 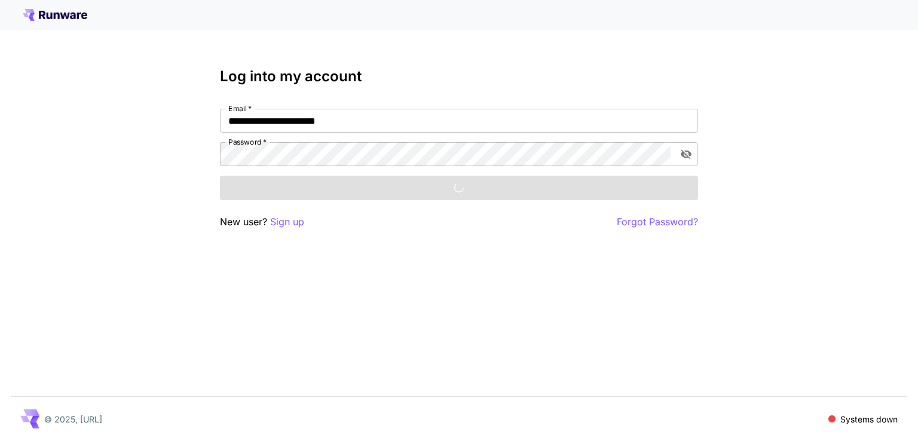 I want to click on h3: Log into my account, so click(x=459, y=76).